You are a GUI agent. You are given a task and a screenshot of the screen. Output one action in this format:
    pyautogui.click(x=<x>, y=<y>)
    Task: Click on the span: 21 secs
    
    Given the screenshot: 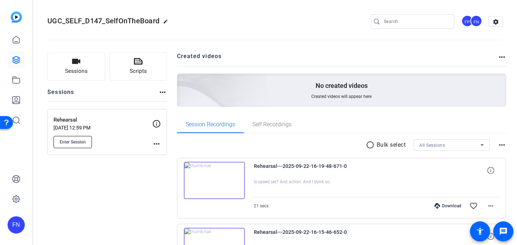 What is the action you would take?
    pyautogui.click(x=261, y=206)
    